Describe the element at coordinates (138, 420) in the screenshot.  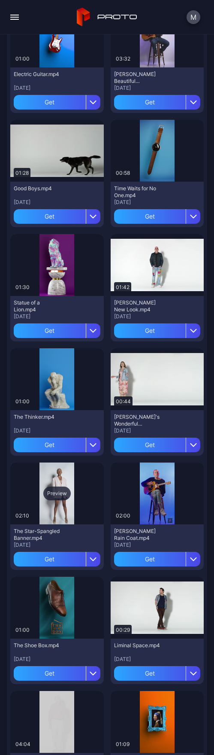
I see `div: Meghan's Wonderful Wardrobe.mp4` at that location.